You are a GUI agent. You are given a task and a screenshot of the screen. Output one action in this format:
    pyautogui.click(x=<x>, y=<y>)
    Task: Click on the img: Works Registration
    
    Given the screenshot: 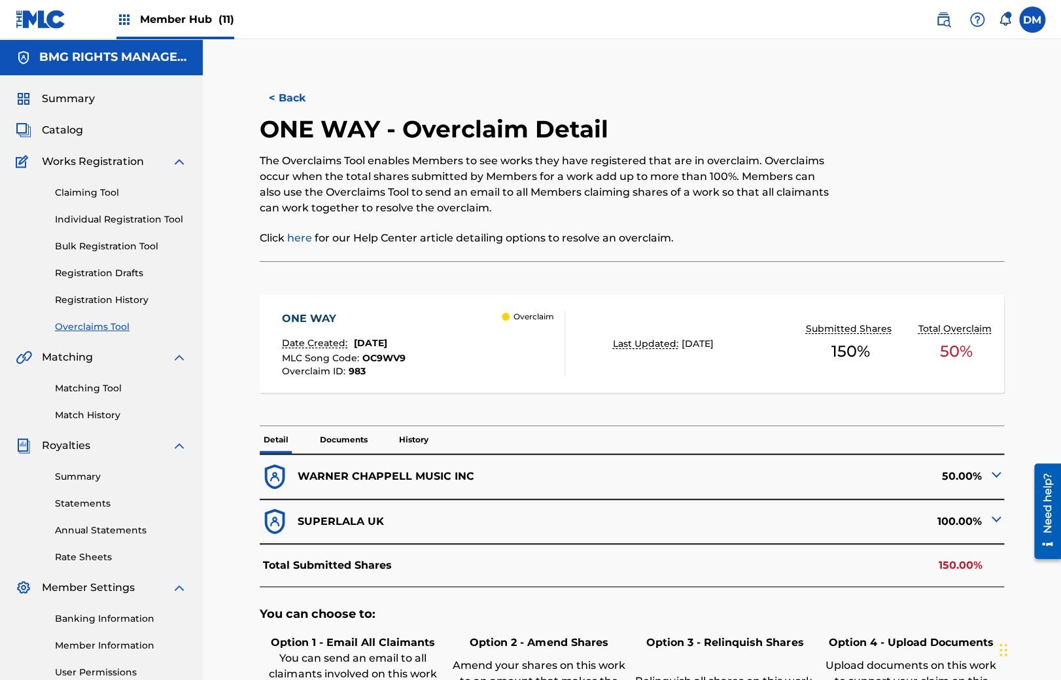 What is the action you would take?
    pyautogui.click(x=24, y=162)
    